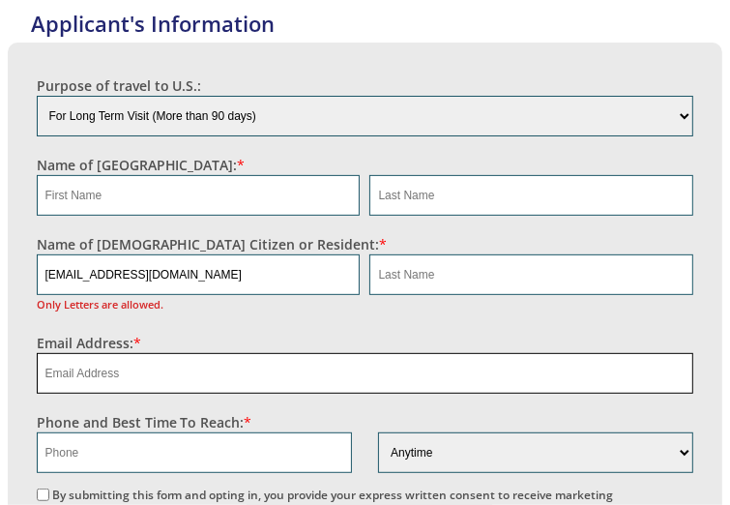  Describe the element at coordinates (370, 23) in the screenshot. I see `h4: Applicant's Information` at that location.